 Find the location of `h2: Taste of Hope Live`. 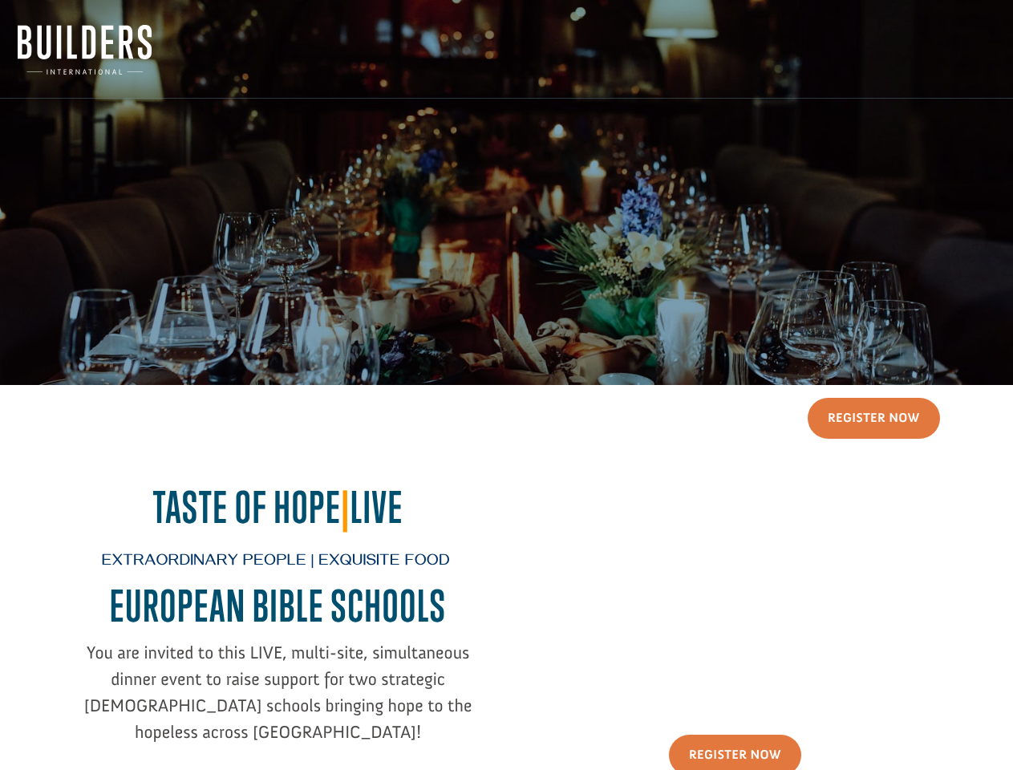

h2: Taste of Hope Live is located at coordinates (278, 511).